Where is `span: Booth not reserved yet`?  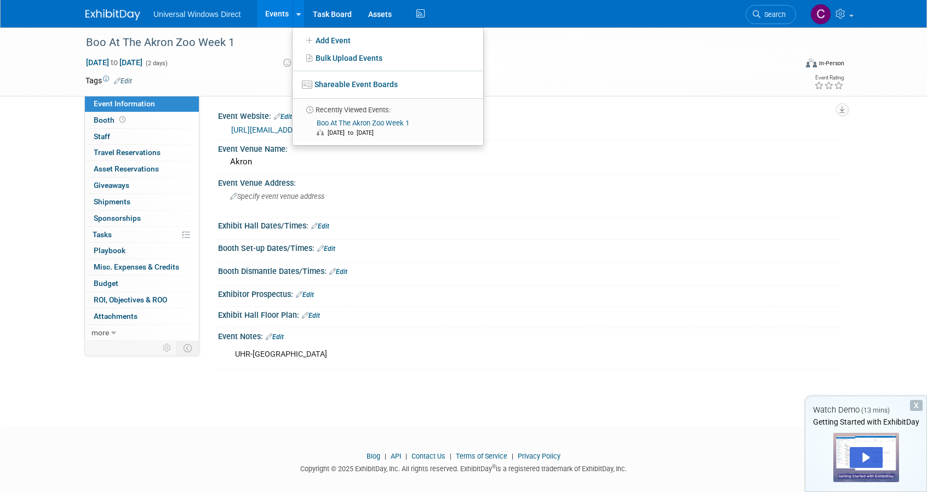 span: Booth not reserved yet is located at coordinates (122, 119).